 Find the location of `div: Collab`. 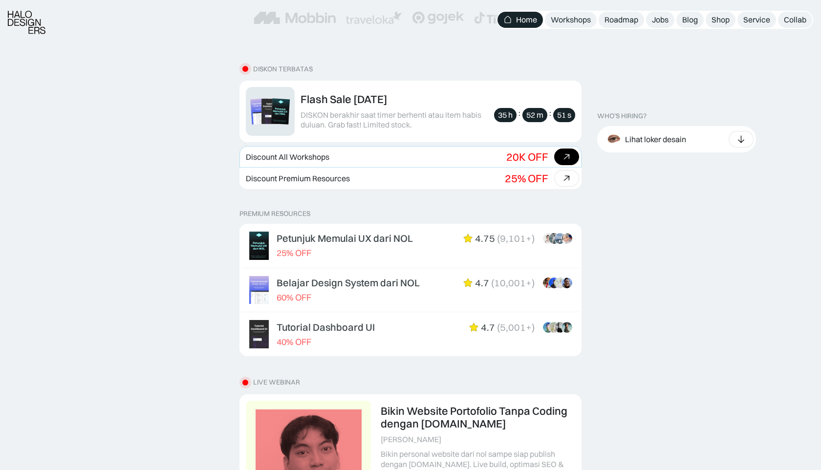

div: Collab is located at coordinates (795, 20).